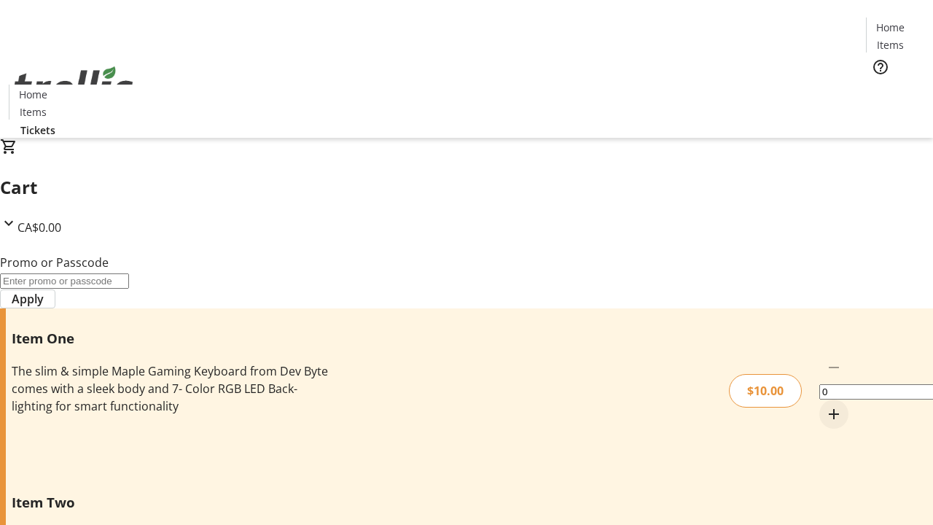  What do you see at coordinates (765, 391) in the screenshot?
I see `div: $10.00` at bounding box center [765, 391].